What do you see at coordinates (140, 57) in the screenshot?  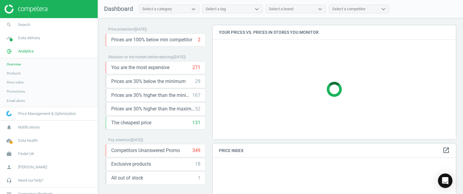 I see `span: Situation on the market before repricing` at bounding box center [140, 57].